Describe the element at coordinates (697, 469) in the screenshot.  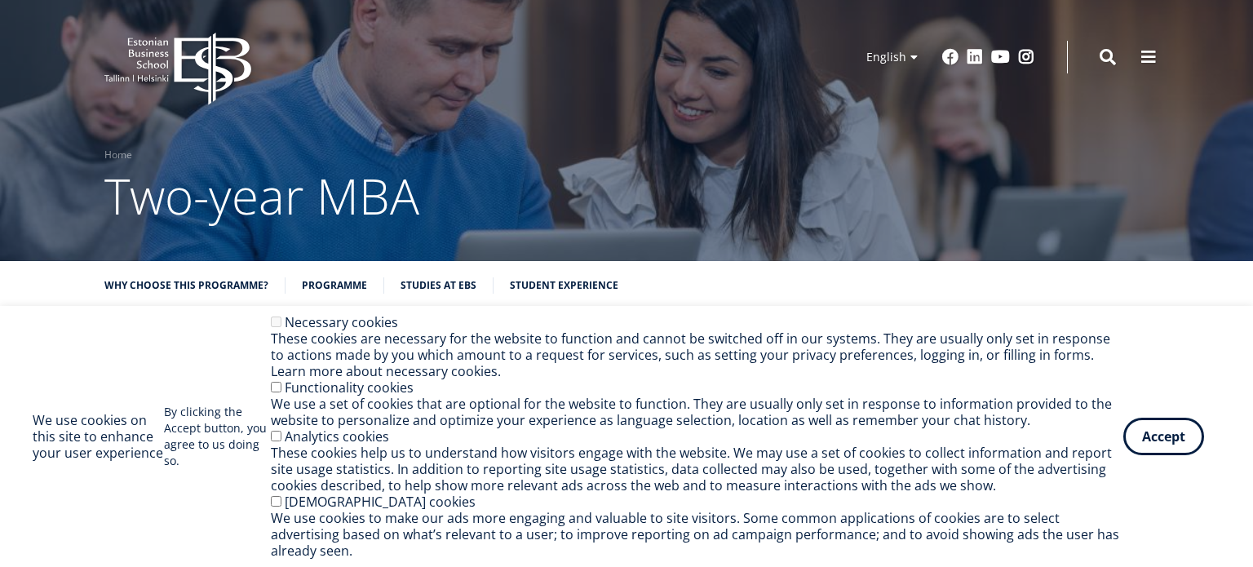
I see `div: These cookies help us to understand how visitors engage with the website. We may use a set of coo...` at that location.